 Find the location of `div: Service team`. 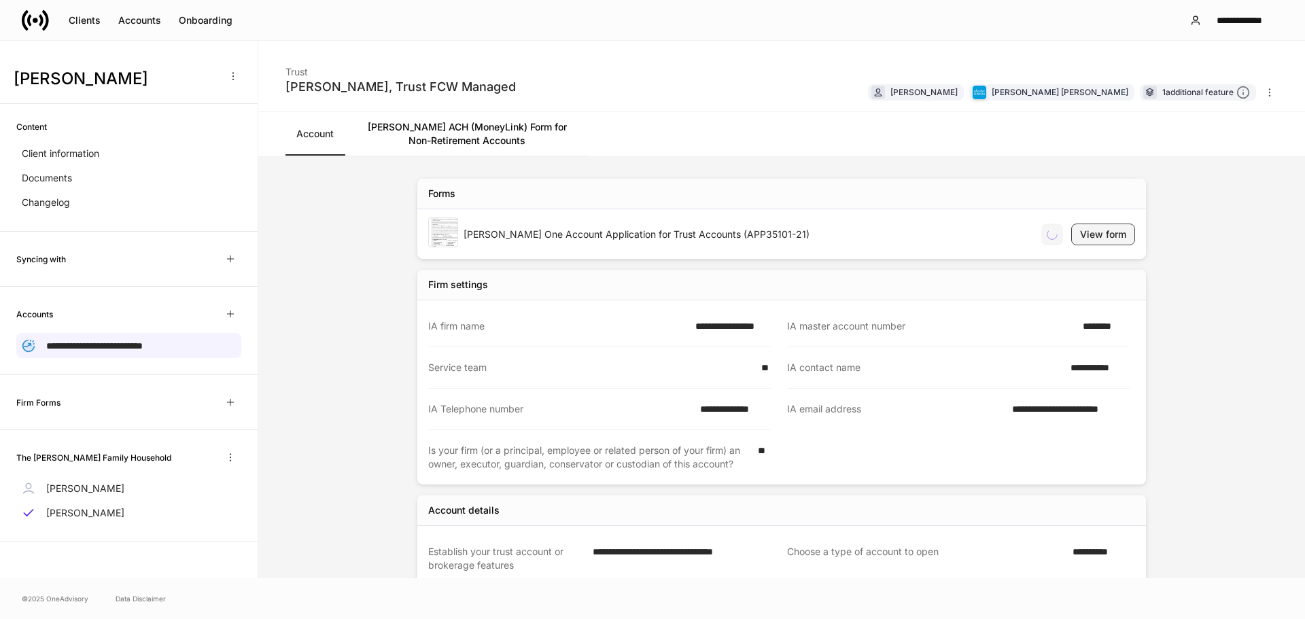

div: Service team is located at coordinates (591, 368).